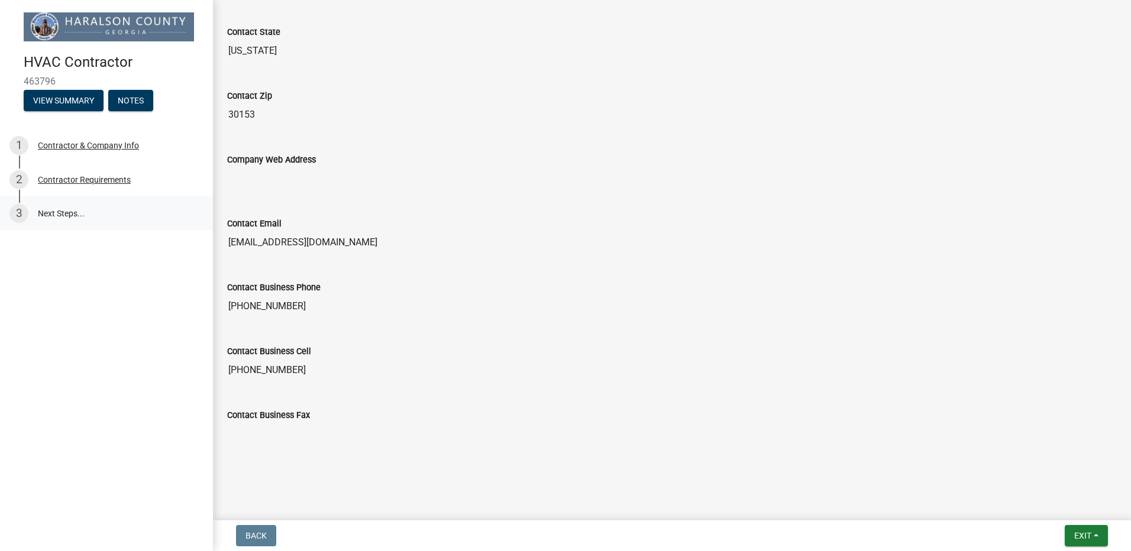  What do you see at coordinates (268, 416) in the screenshot?
I see `label: Contact Business Fax` at bounding box center [268, 416].